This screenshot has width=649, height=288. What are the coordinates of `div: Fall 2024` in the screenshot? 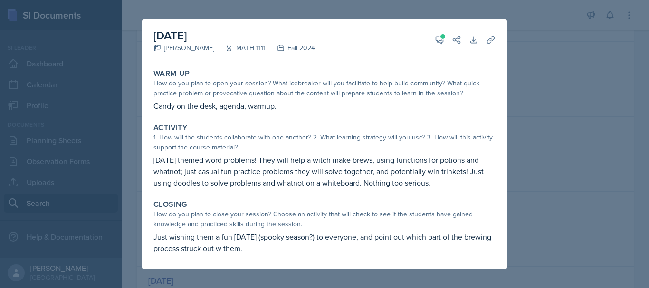 It's located at (290, 48).